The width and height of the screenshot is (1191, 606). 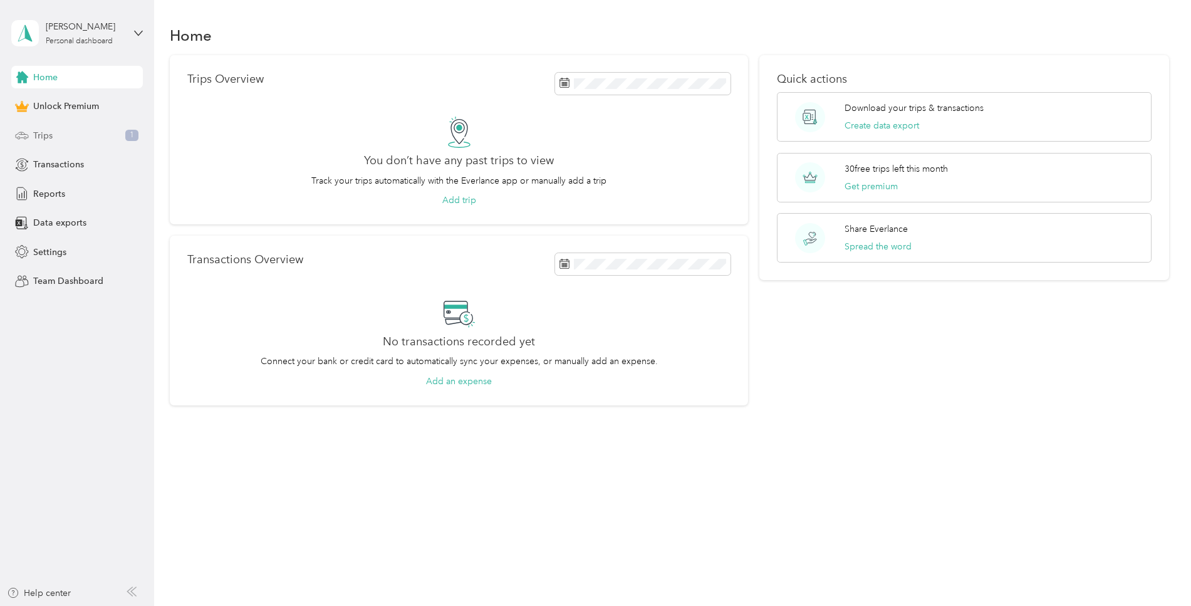 What do you see at coordinates (43, 135) in the screenshot?
I see `span: Trips` at bounding box center [43, 135].